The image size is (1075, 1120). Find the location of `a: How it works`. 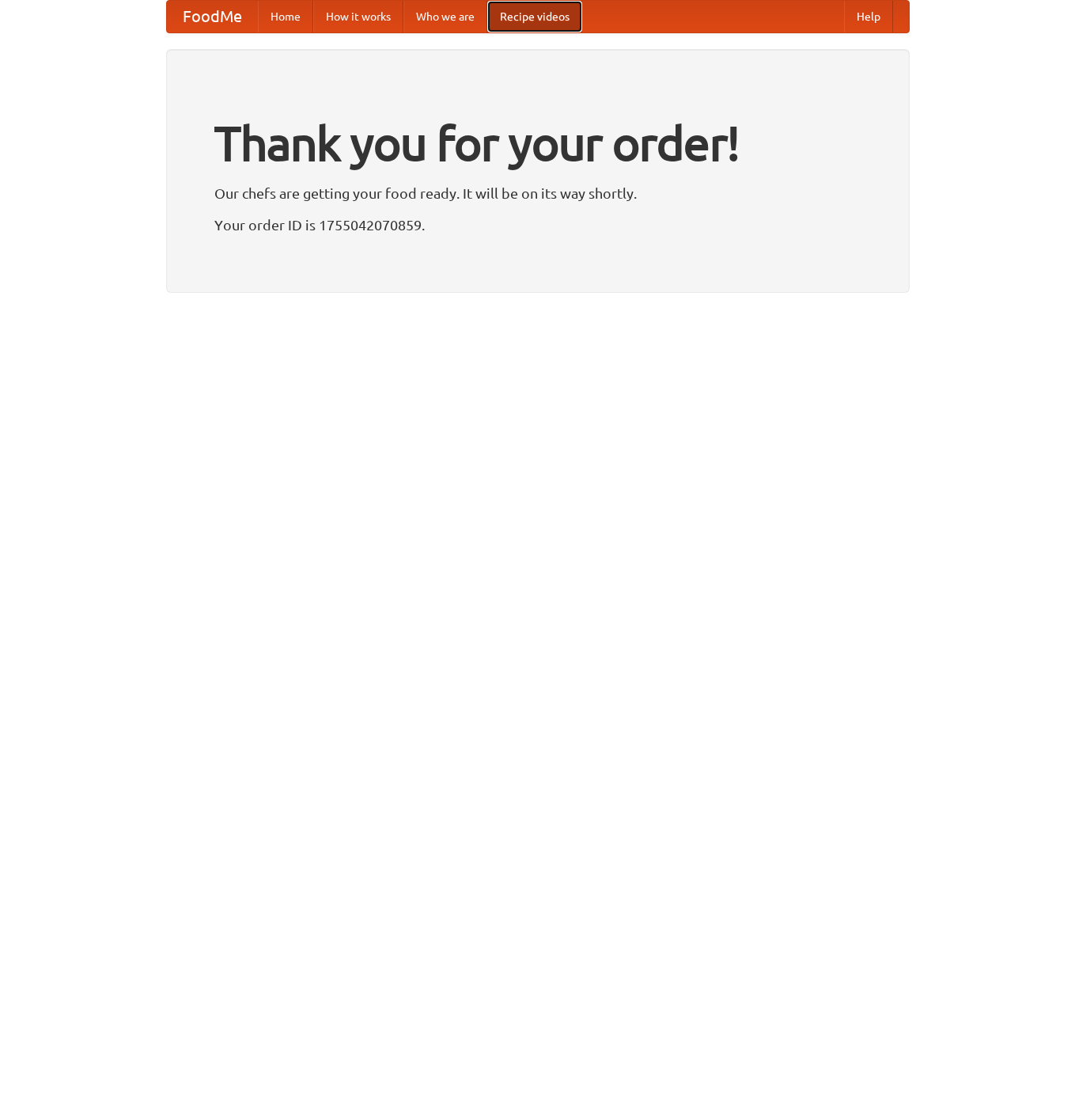

a: How it works is located at coordinates (358, 17).